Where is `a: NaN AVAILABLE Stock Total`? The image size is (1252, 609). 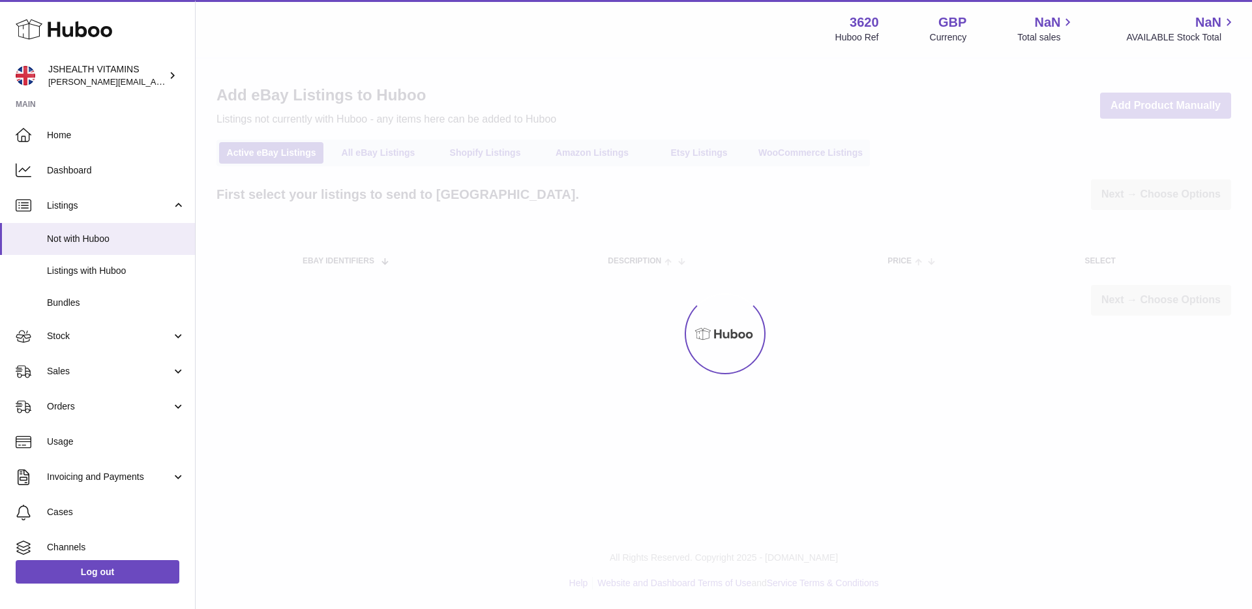
a: NaN AVAILABLE Stock Total is located at coordinates (1181, 29).